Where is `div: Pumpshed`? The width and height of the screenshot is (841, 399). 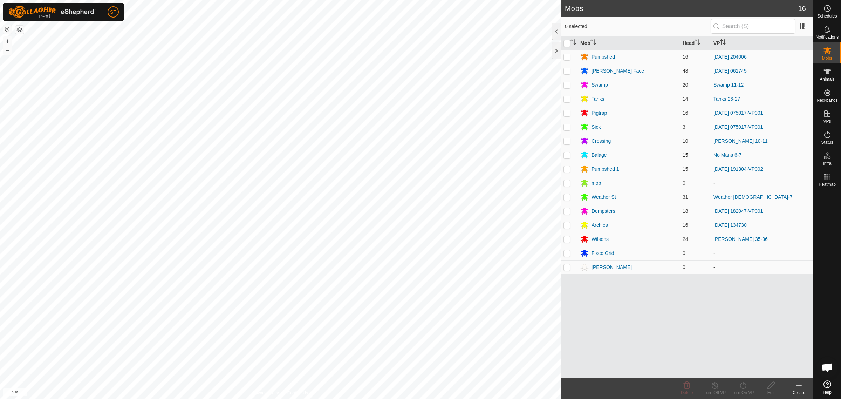
div: Pumpshed is located at coordinates (603, 57).